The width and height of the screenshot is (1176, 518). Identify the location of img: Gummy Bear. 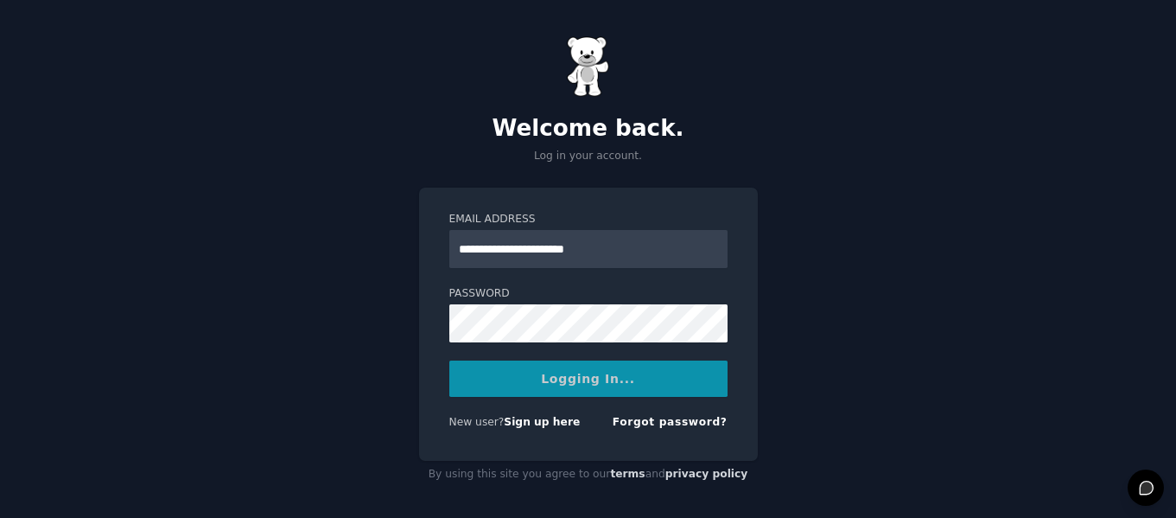
(589, 67).